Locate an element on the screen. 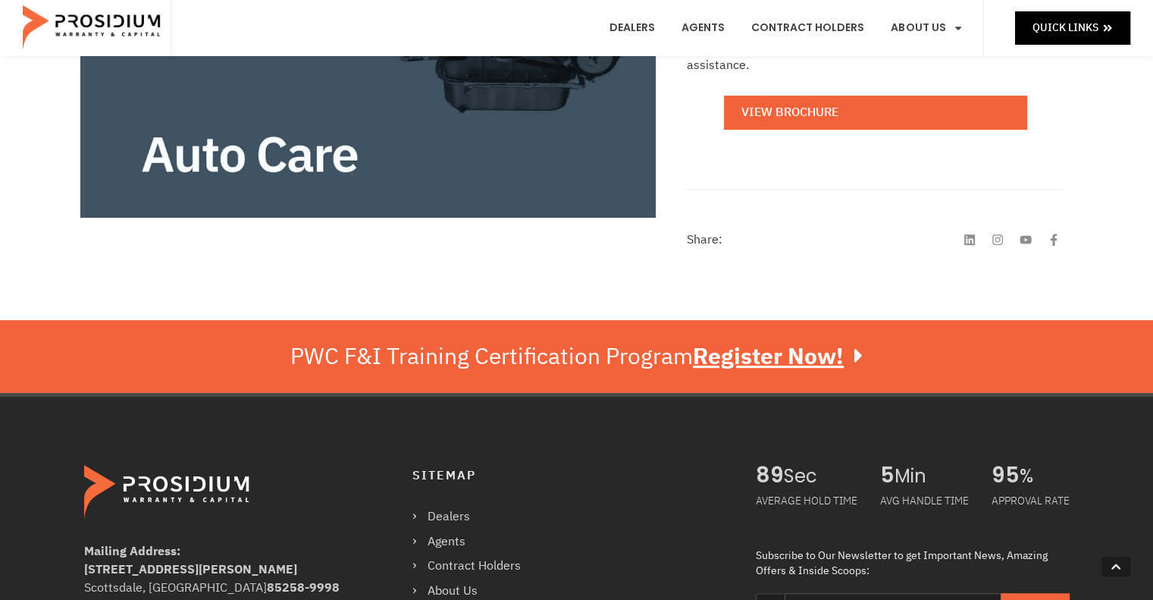 This screenshot has height=600, width=1153. a: Agents is located at coordinates (474, 541).